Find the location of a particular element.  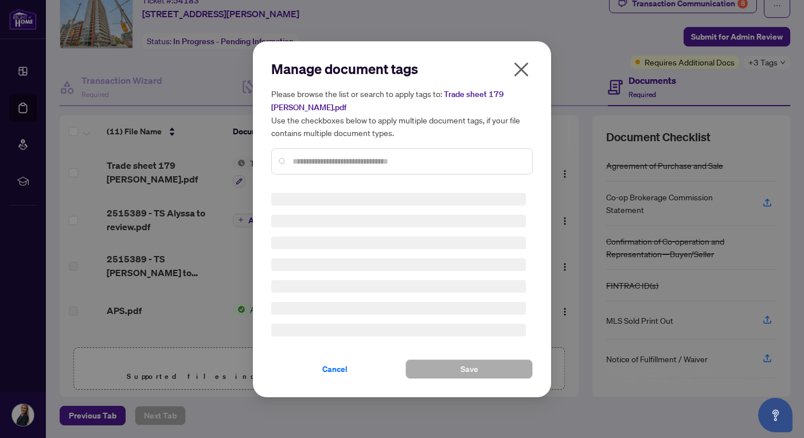

span: close is located at coordinates (521, 69).